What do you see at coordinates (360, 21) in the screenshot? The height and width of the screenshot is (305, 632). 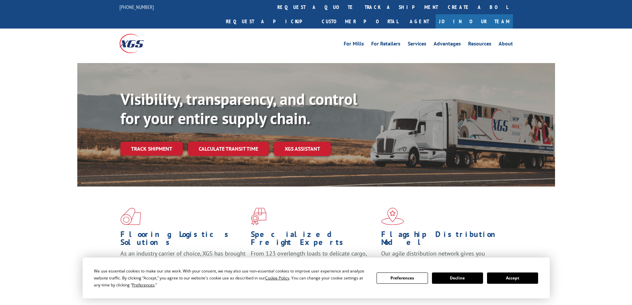 I see `a: Customer Portal` at bounding box center [360, 21].